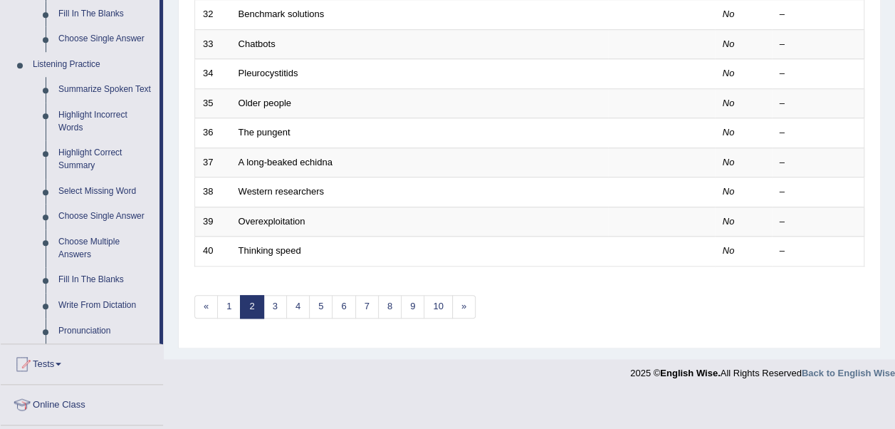  I want to click on td: 33, so click(213, 44).